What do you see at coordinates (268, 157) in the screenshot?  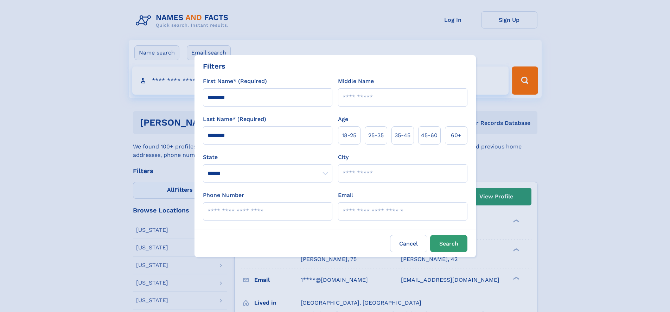 I see `label: State` at bounding box center [268, 157].